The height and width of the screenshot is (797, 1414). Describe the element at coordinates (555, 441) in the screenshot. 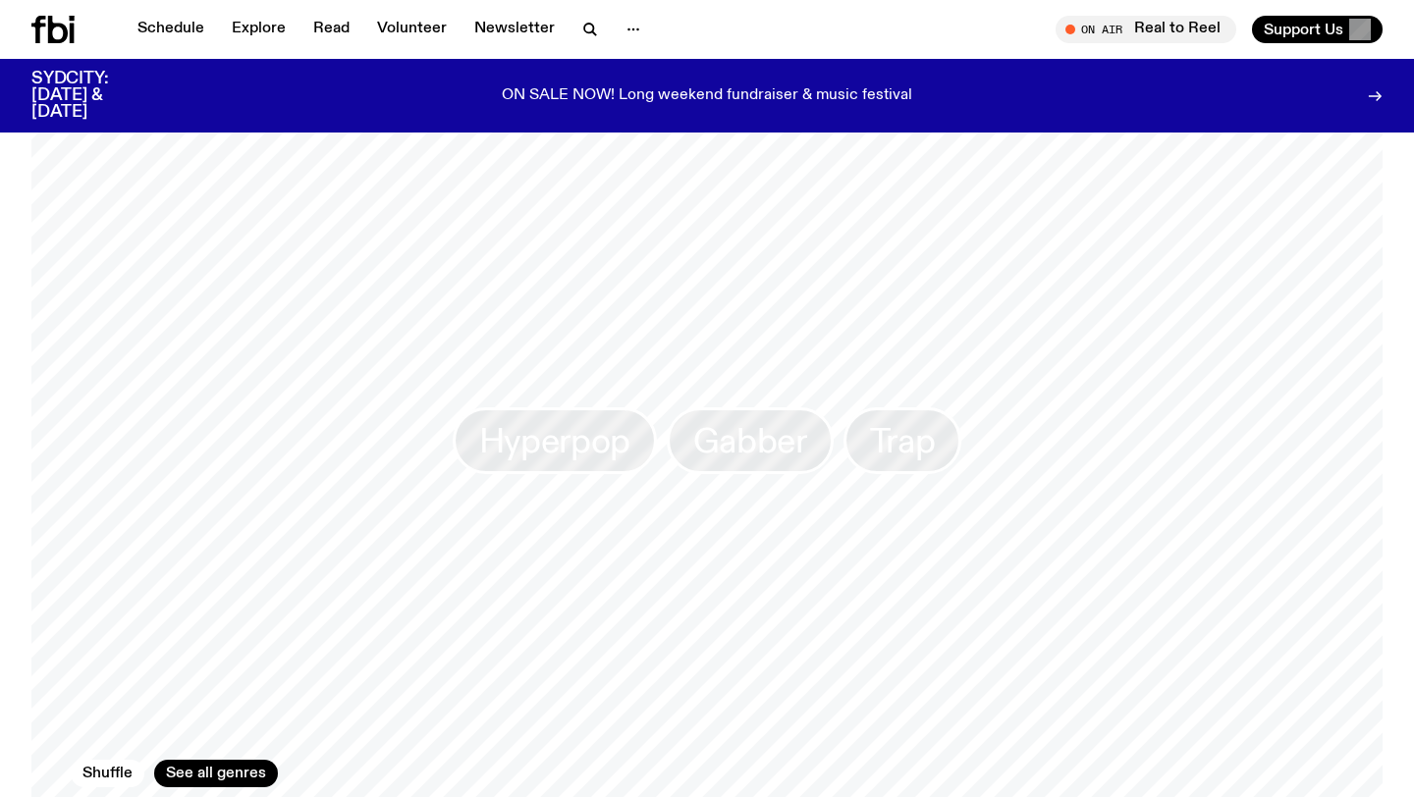

I see `span: Hyperpop` at that location.